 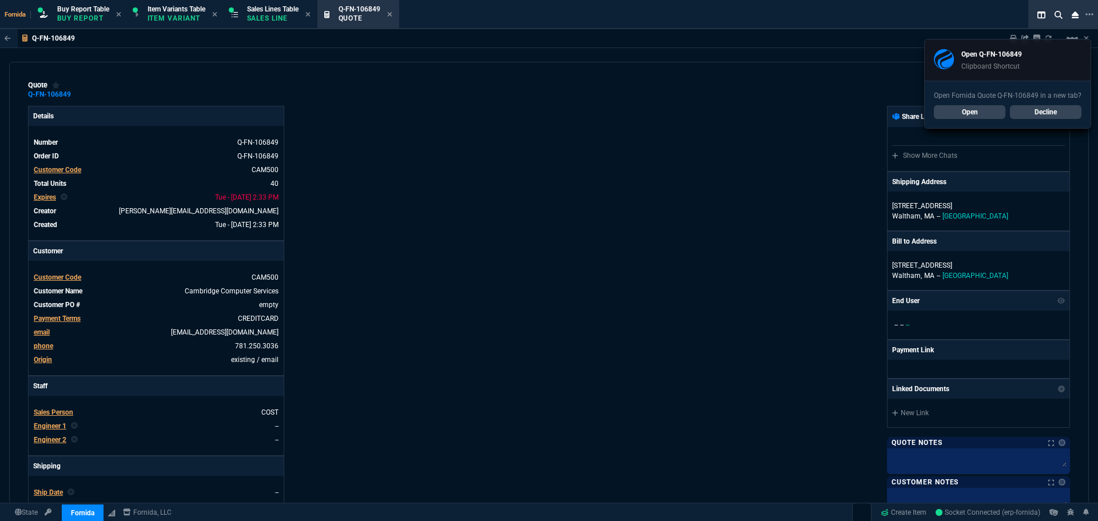 I want to click on a: See Marketplace Order, so click(x=258, y=156).